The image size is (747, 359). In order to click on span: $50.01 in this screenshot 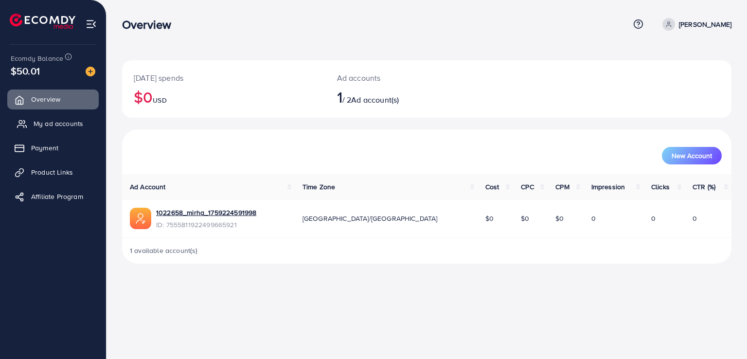, I will do `click(25, 71)`.